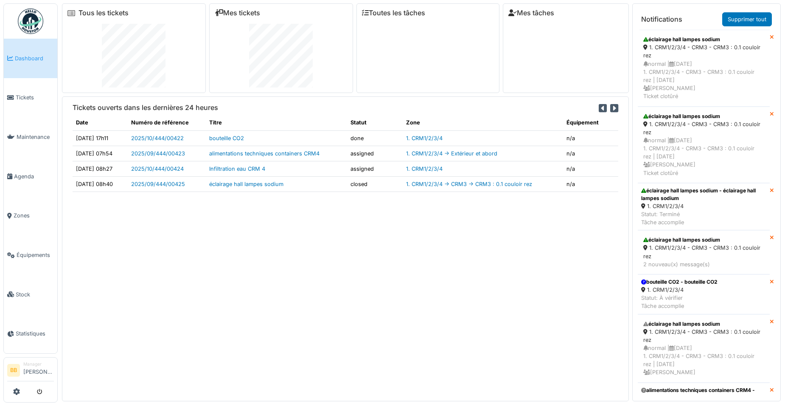 Image resolution: width=785 pixels, height=406 pixels. What do you see at coordinates (393, 13) in the screenshot?
I see `a: Toutes les tâches` at bounding box center [393, 13].